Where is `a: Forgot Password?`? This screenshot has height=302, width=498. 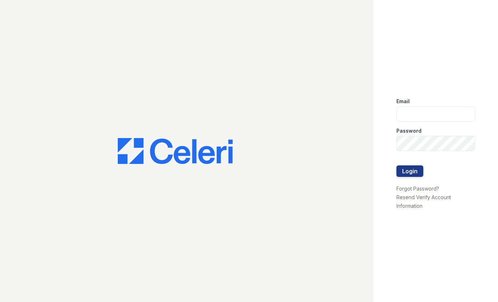 a: Forgot Password? is located at coordinates (418, 188).